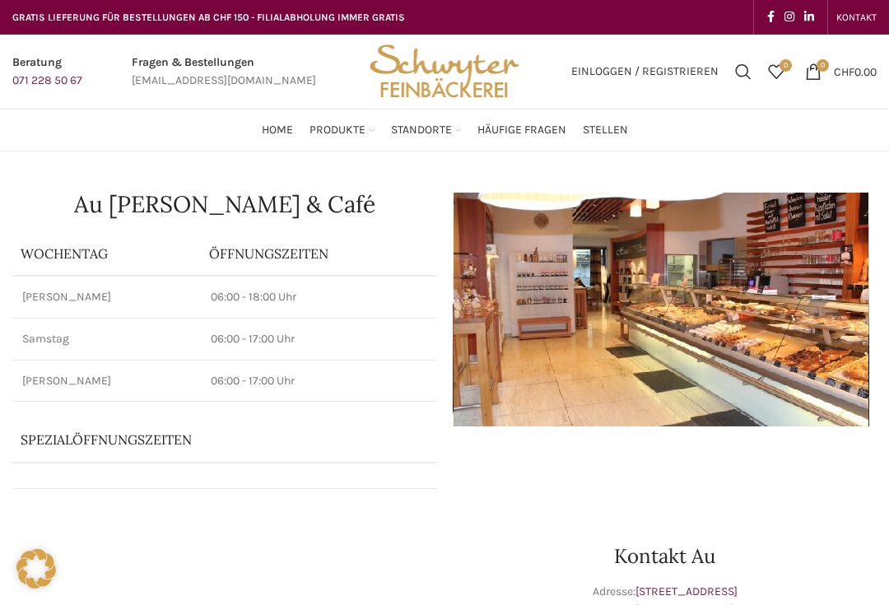 The image size is (889, 605). Describe the element at coordinates (809, 17) in the screenshot. I see `a: Linkedin social link` at that location.